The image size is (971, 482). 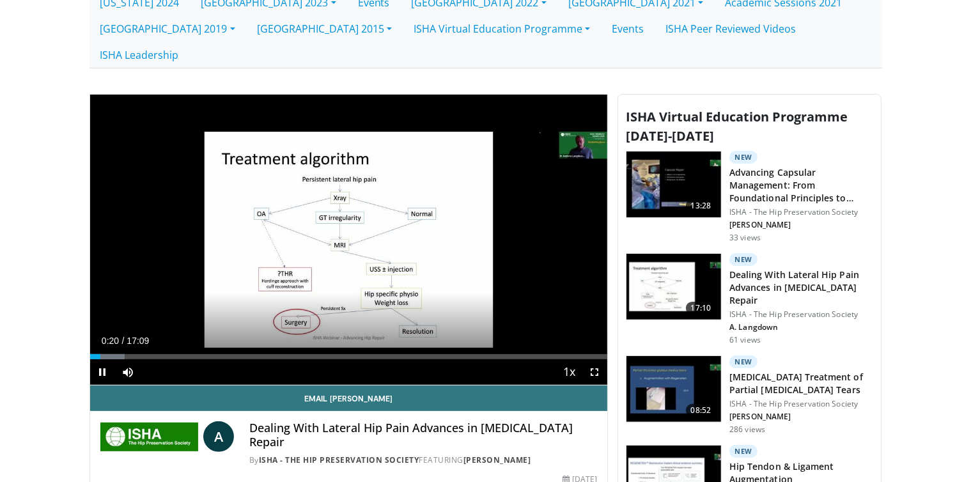 What do you see at coordinates (349, 240) in the screenshot?
I see `video-js: Video Player` at bounding box center [349, 240].